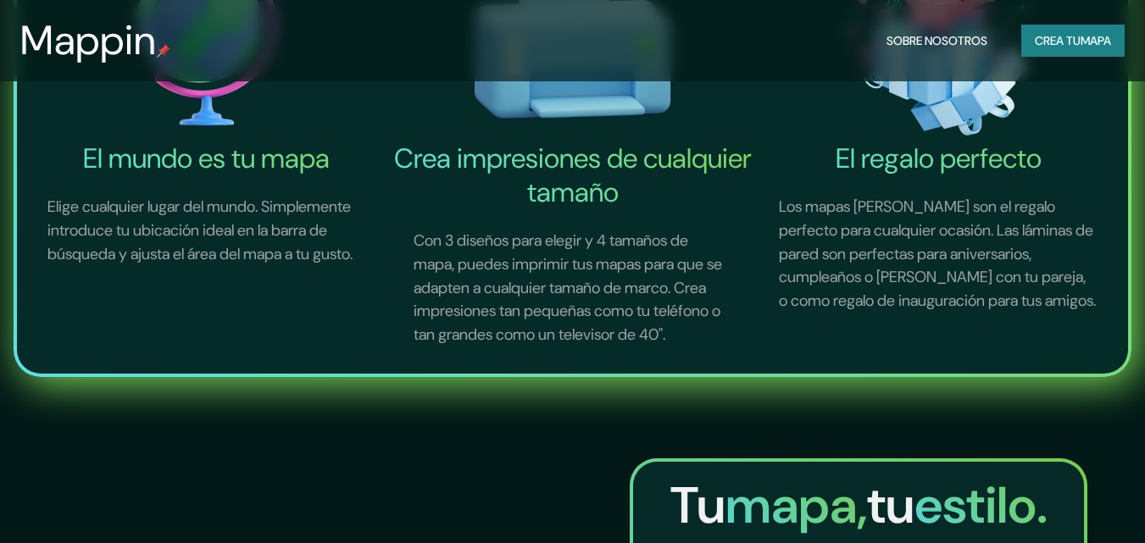 Image resolution: width=1145 pixels, height=543 pixels. Describe the element at coordinates (1058, 41) in the screenshot. I see `font: Crea tu` at that location.